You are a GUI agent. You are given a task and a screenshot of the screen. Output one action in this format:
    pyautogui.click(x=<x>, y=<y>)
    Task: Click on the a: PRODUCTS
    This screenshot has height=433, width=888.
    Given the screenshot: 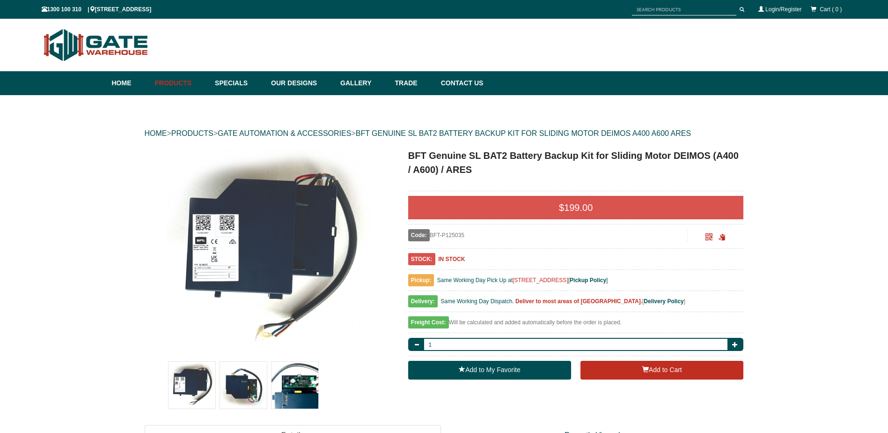 What is the action you would take?
    pyautogui.click(x=192, y=133)
    